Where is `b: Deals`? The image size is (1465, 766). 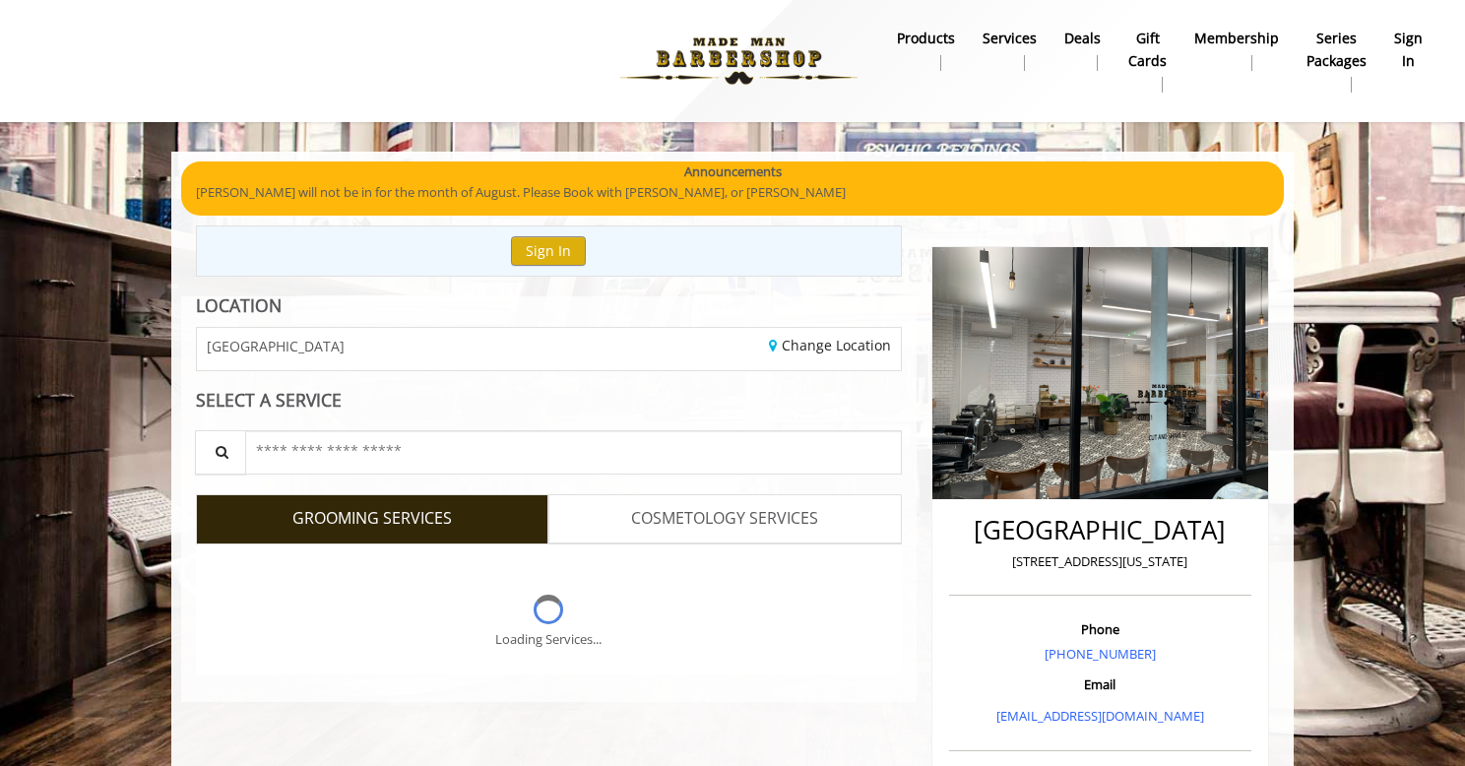 b: Deals is located at coordinates (1082, 38).